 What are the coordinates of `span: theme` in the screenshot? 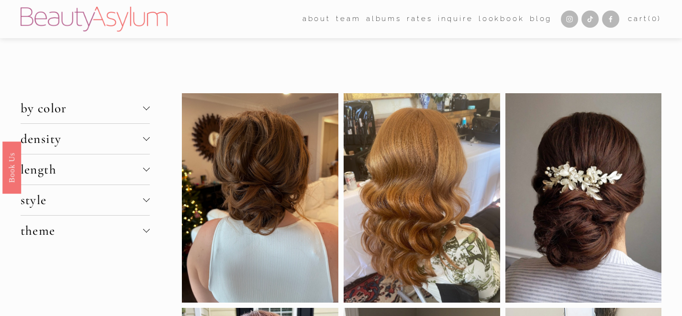 It's located at (82, 231).